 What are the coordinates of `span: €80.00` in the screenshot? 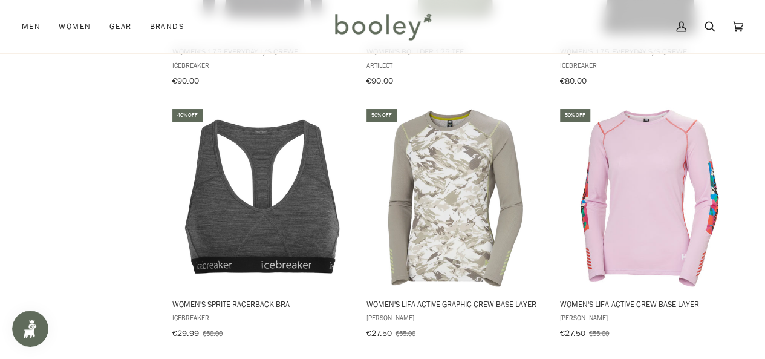 It's located at (573, 80).